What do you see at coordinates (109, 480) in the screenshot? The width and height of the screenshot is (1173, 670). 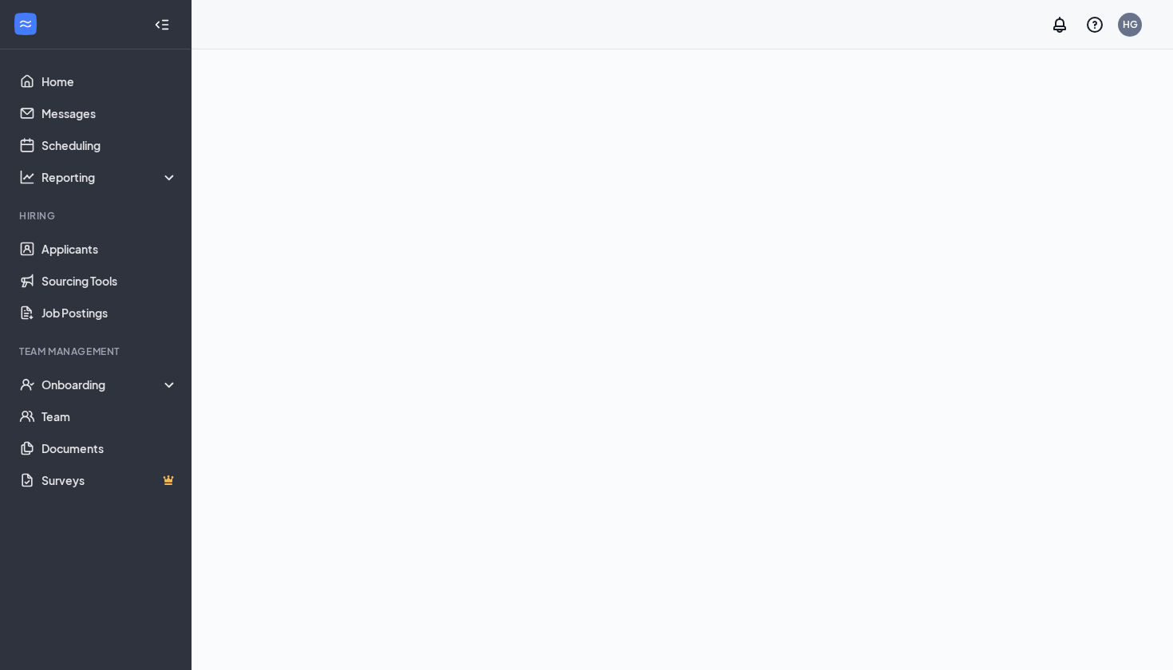 I see `a: SurveysCrown` at bounding box center [109, 480].